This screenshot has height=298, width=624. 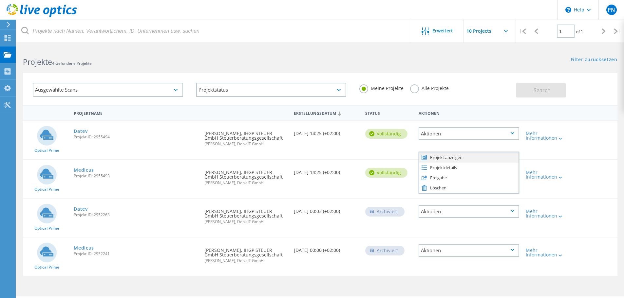 What do you see at coordinates (468, 168) in the screenshot?
I see `div: Projektdetails` at bounding box center [468, 168].